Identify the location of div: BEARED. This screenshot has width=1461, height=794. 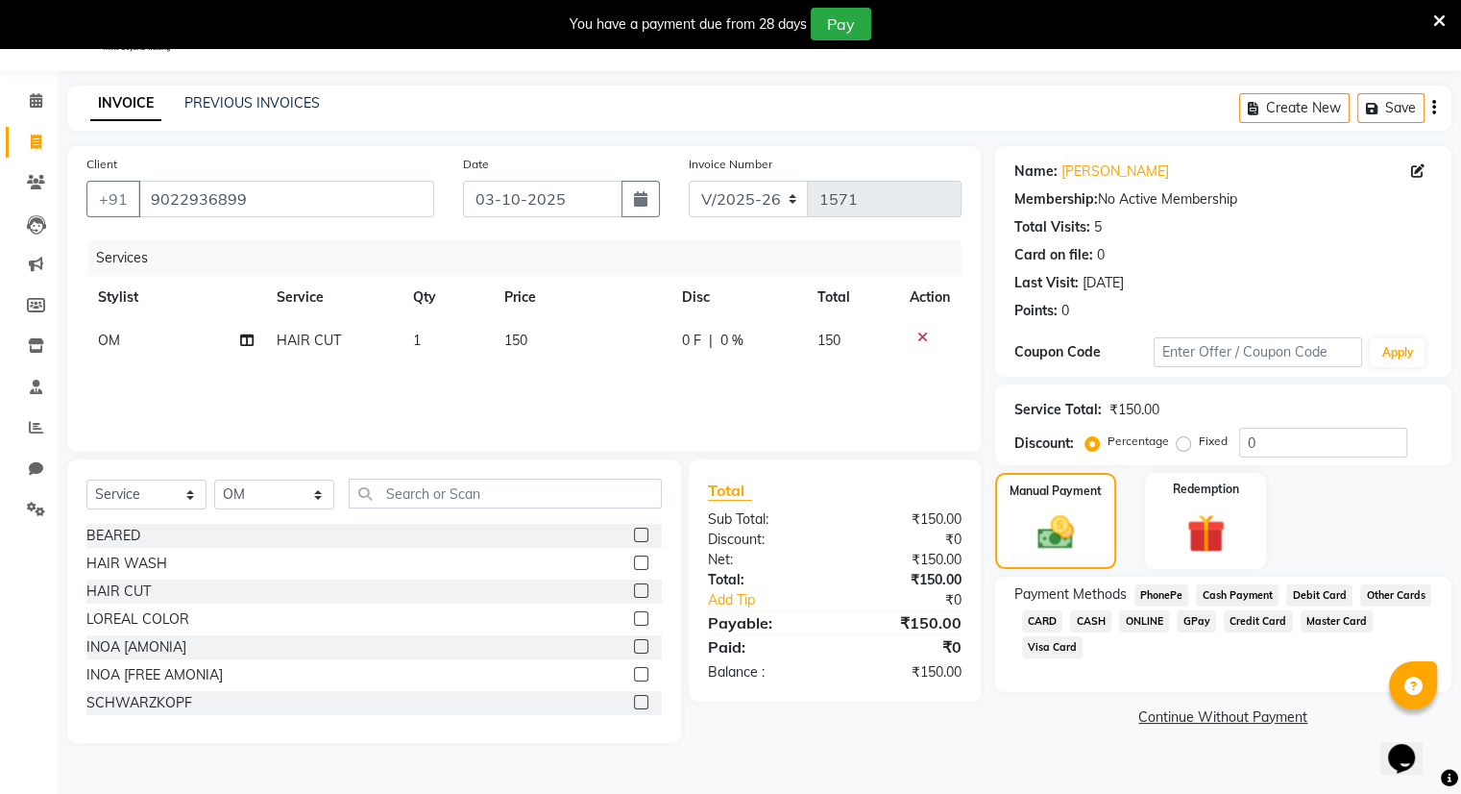
(113, 535).